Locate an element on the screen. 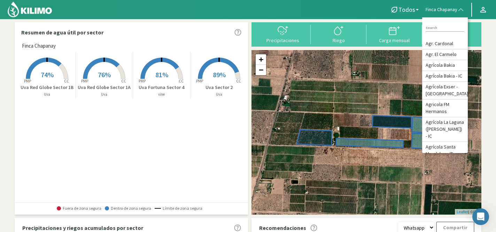 The height and width of the screenshot is (232, 496). span: Fuera de zona segura is located at coordinates (79, 208).